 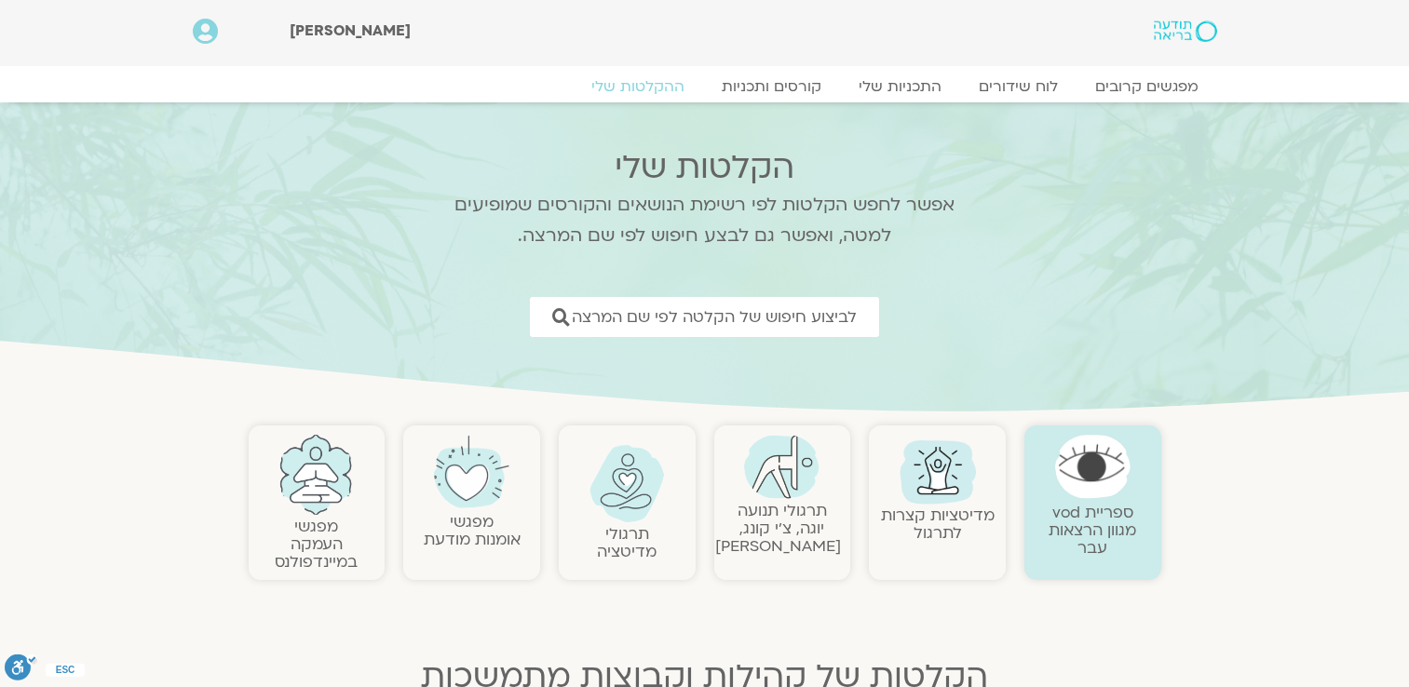 What do you see at coordinates (714, 317) in the screenshot?
I see `span: לביצוע חיפוש של הקלטה לפי שם המרצה` at bounding box center [714, 317].